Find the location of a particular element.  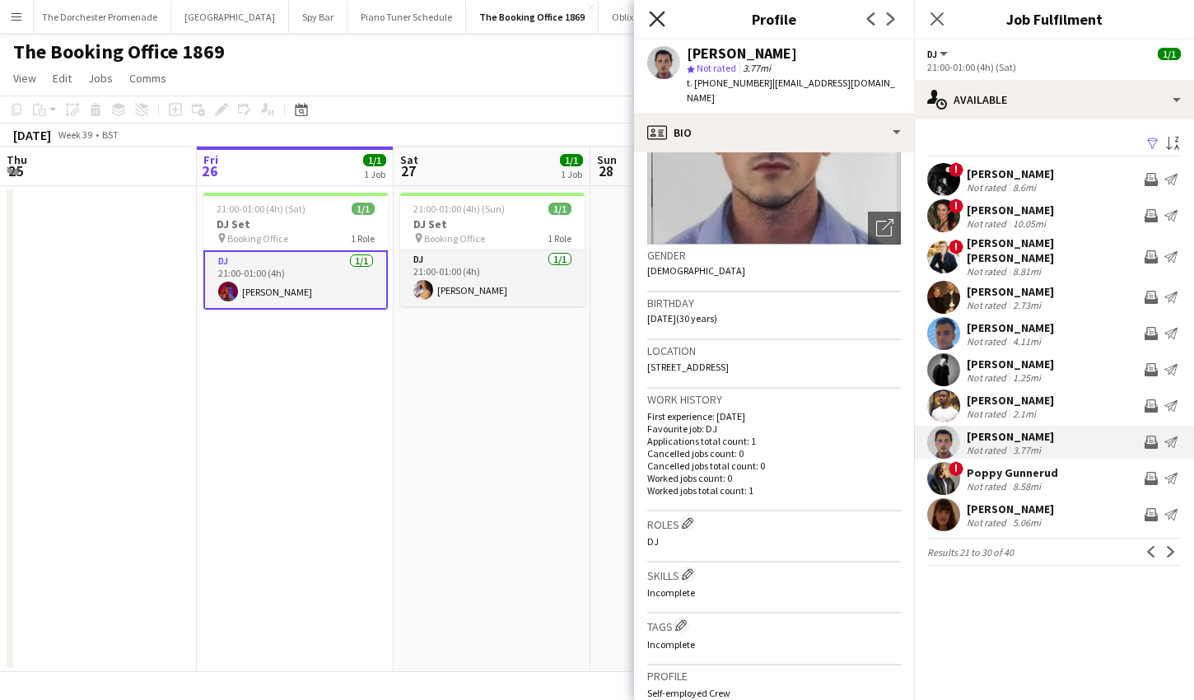

h3: DJ Set is located at coordinates (492, 224).